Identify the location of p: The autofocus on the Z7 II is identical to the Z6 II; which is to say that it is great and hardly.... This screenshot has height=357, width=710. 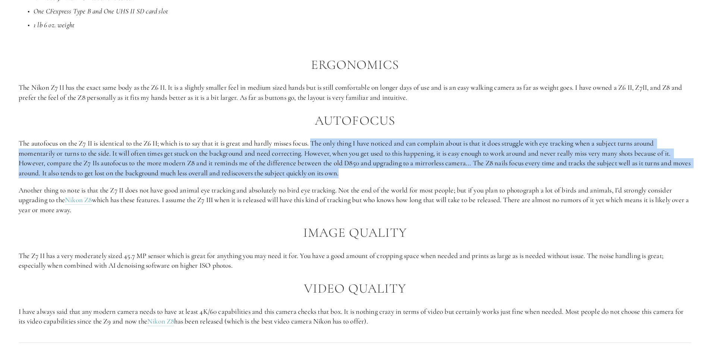
(355, 158).